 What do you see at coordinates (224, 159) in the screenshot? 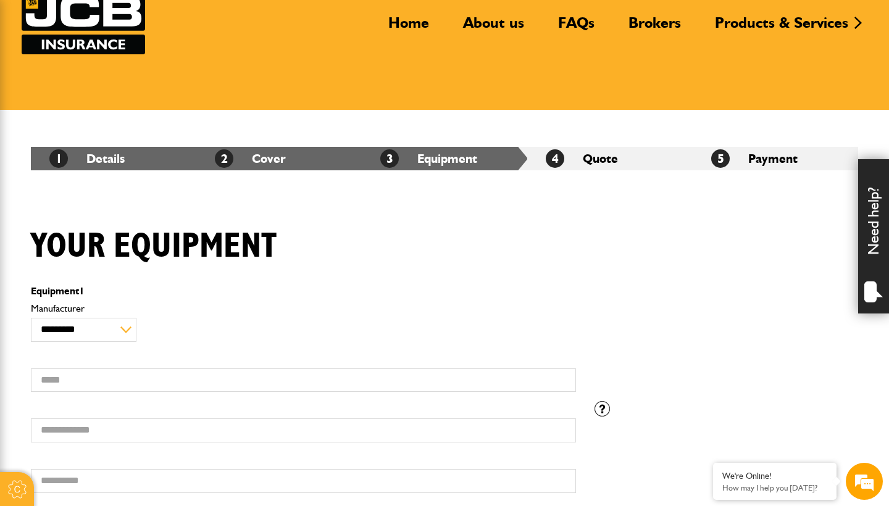
I see `span: 2` at bounding box center [224, 159].